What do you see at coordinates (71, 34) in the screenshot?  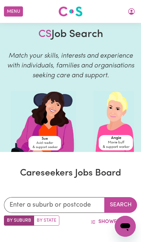 I see `h1: Job Search` at bounding box center [71, 34].